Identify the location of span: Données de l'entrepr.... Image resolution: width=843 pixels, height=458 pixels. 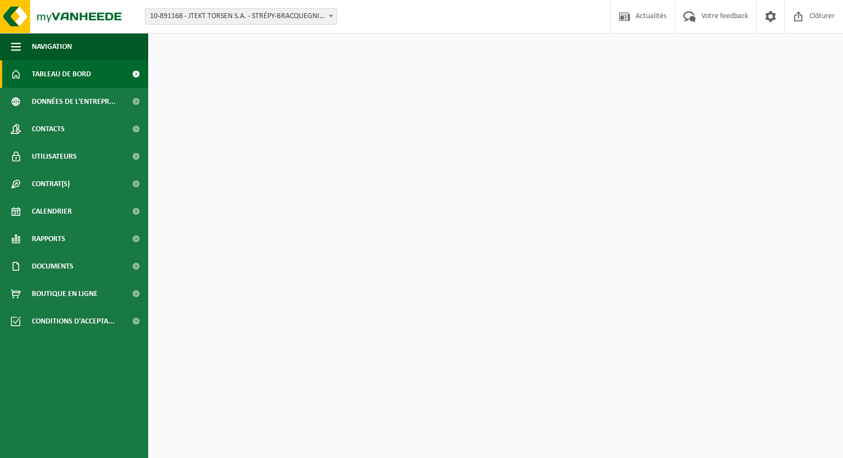
(74, 102).